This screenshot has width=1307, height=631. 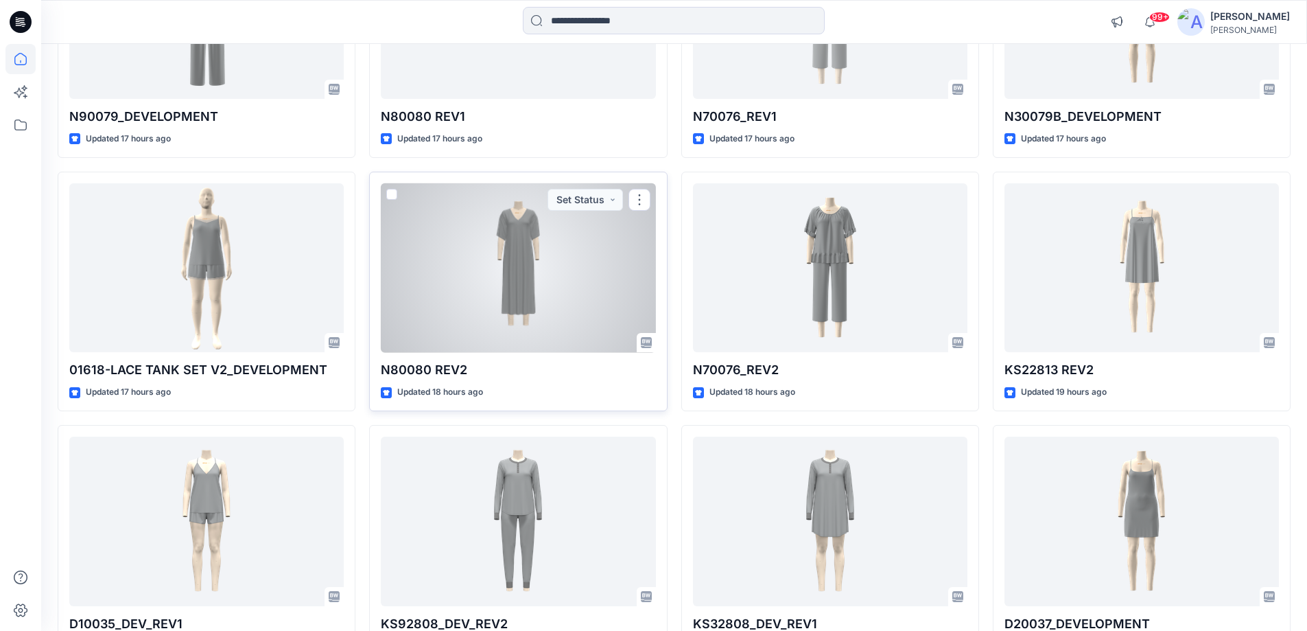 I want to click on p: KS22813 REV2, so click(x=1142, y=370).